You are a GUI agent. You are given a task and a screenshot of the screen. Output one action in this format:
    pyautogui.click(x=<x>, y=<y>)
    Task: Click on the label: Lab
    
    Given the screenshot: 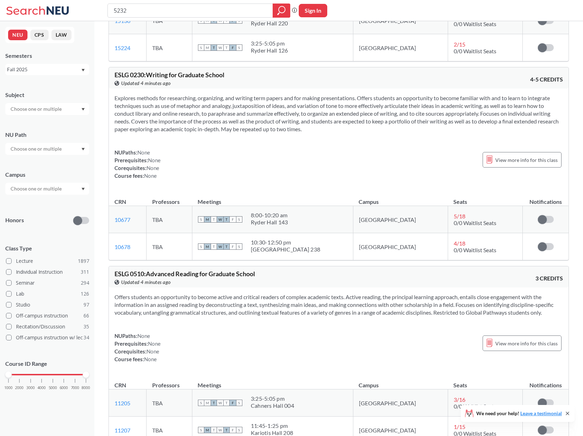 What is the action you would take?
    pyautogui.click(x=48, y=294)
    